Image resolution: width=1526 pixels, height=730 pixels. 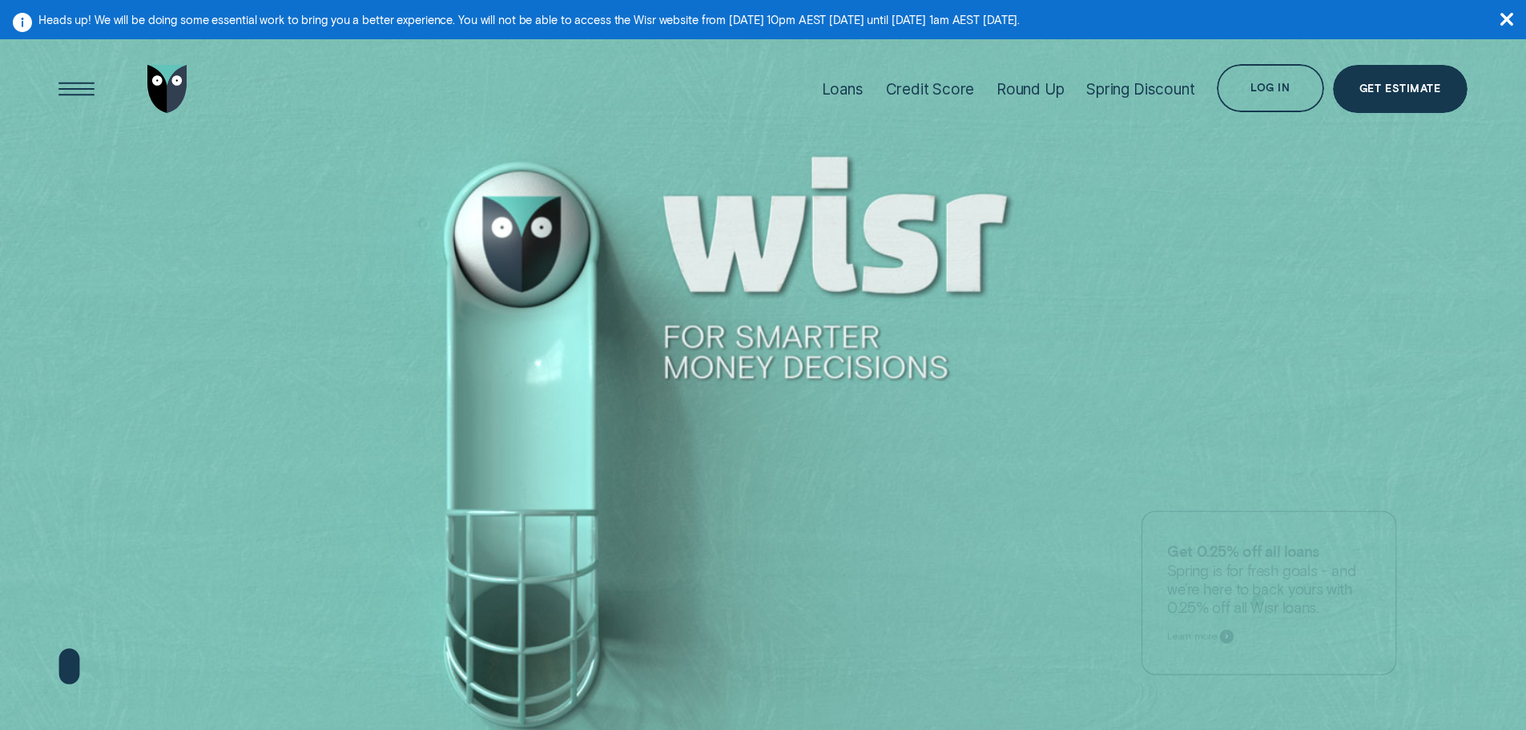 I want to click on a: Get Estimate, so click(x=1400, y=89).